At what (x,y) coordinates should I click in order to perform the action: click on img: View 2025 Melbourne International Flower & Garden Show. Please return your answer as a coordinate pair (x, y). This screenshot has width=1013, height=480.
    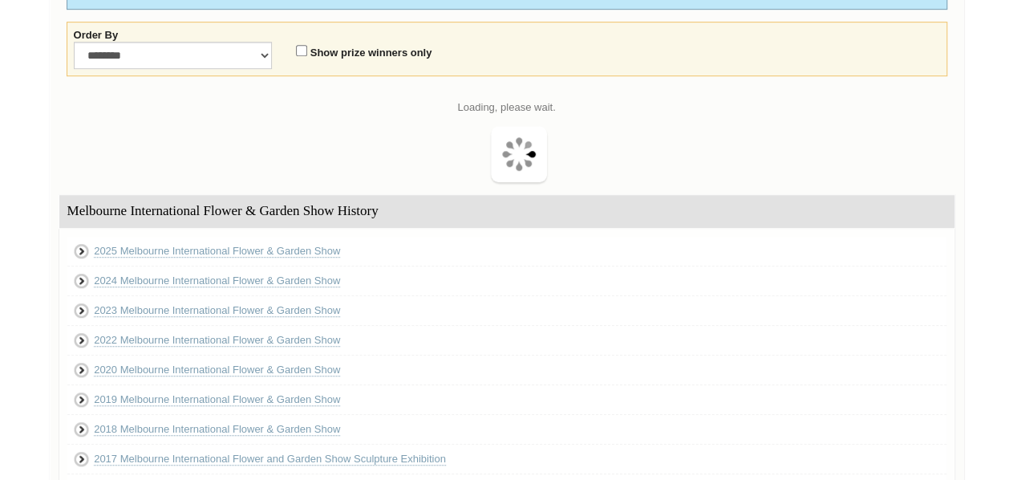
    Looking at the image, I should click on (81, 251).